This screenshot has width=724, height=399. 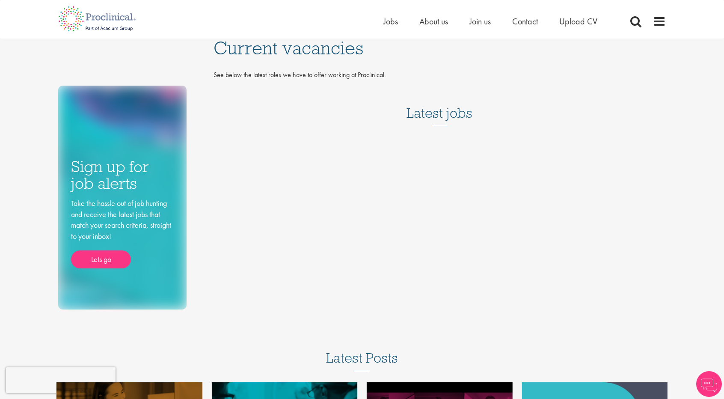 What do you see at coordinates (122, 233) in the screenshot?
I see `div: Take the hassle out of job hunting and receive the latest jobs that match your search criteria, s...` at bounding box center [122, 233].